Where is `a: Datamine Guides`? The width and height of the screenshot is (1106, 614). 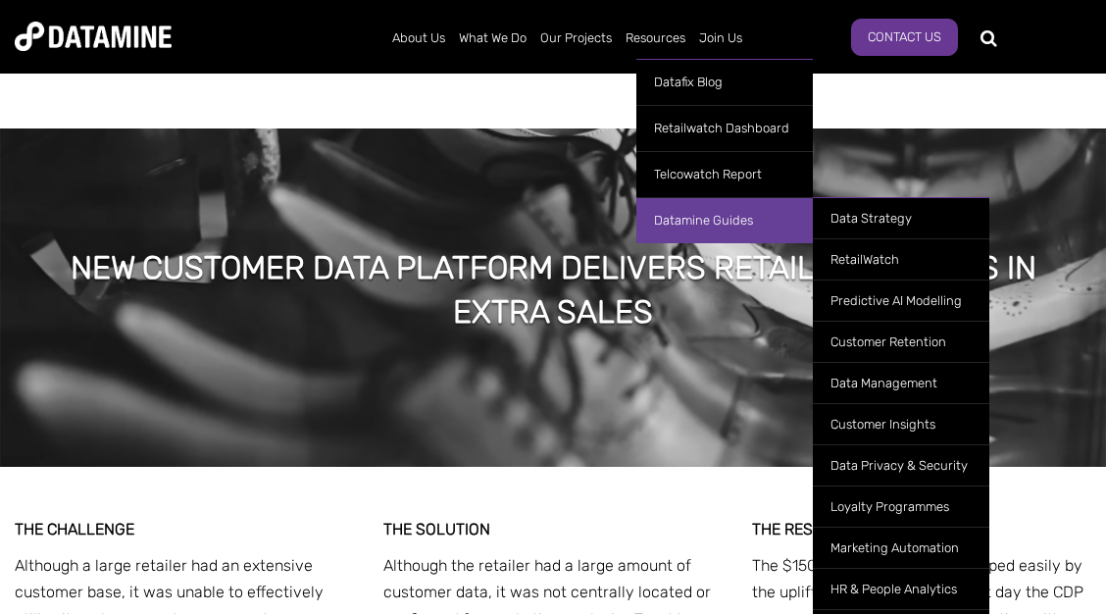
a: Datamine Guides is located at coordinates (724, 220).